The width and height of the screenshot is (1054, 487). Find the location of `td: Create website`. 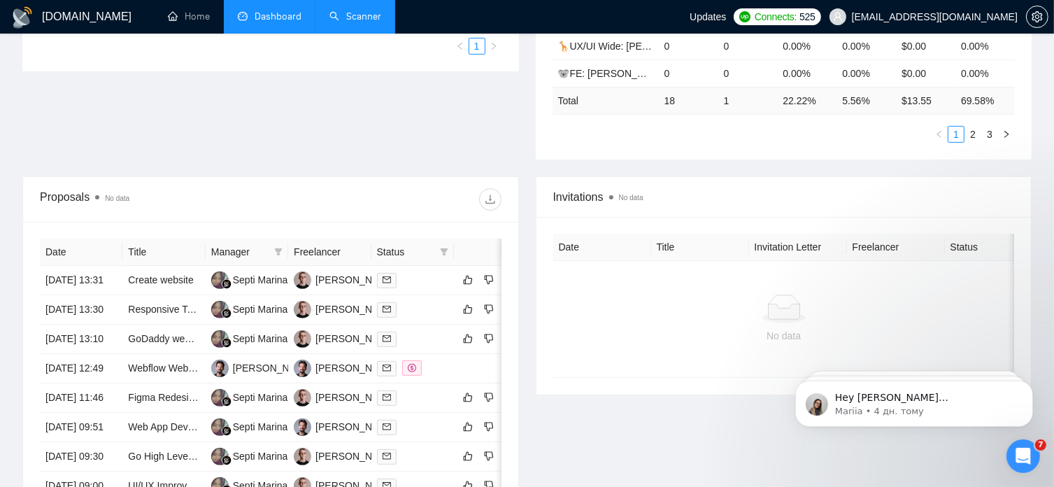

td: Create website is located at coordinates (164, 280).